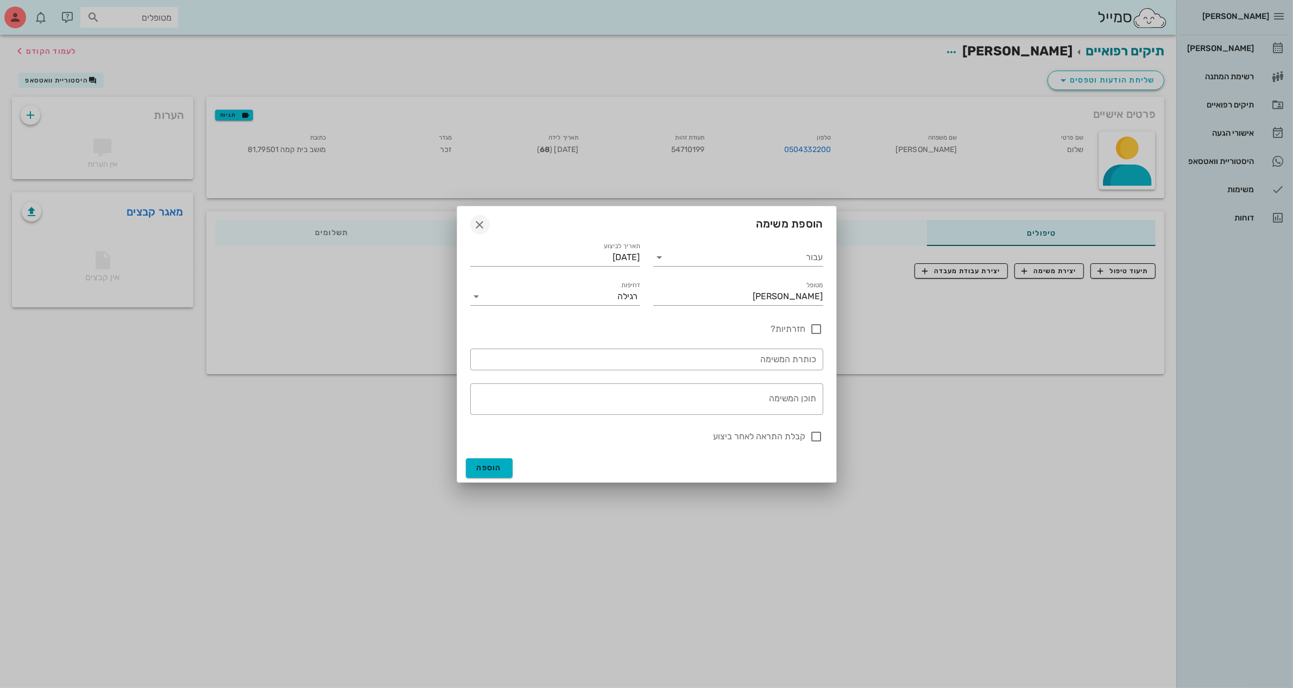 This screenshot has height=688, width=1293. I want to click on span: הוספת משימה, so click(790, 224).